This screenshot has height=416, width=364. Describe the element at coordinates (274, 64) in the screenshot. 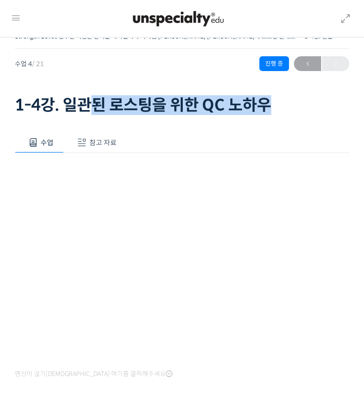

I see `div: 진행 중` at that location.